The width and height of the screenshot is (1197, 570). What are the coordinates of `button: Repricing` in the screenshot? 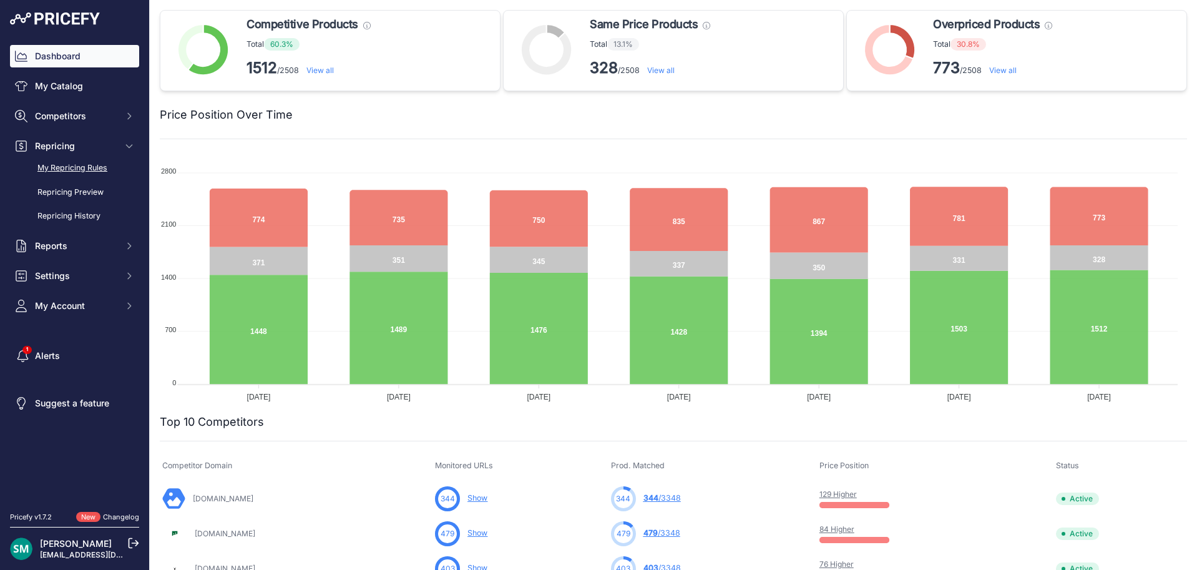 It's located at (74, 146).